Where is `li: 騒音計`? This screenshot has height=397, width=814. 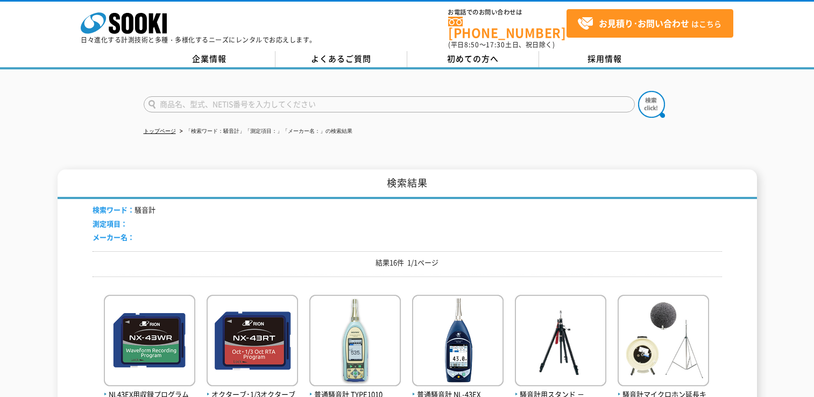 li: 騒音計 is located at coordinates (124, 210).